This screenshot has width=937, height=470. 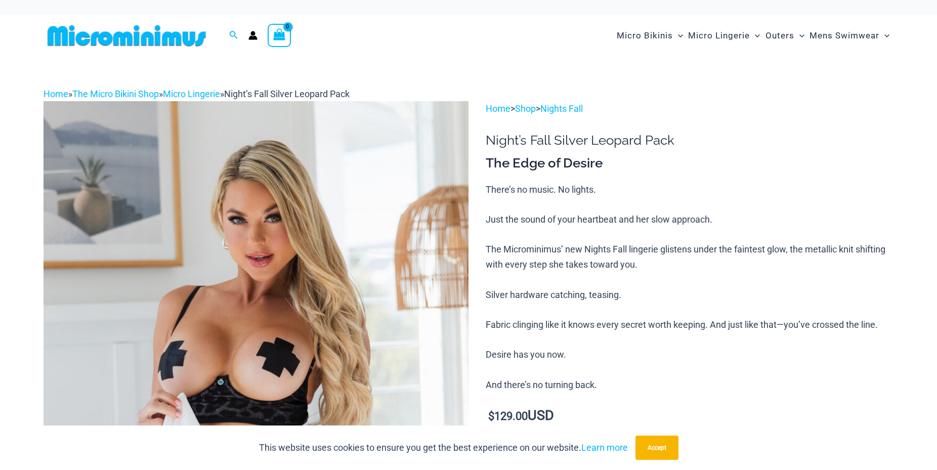 I want to click on nav: Site Navigation, so click(x=753, y=35).